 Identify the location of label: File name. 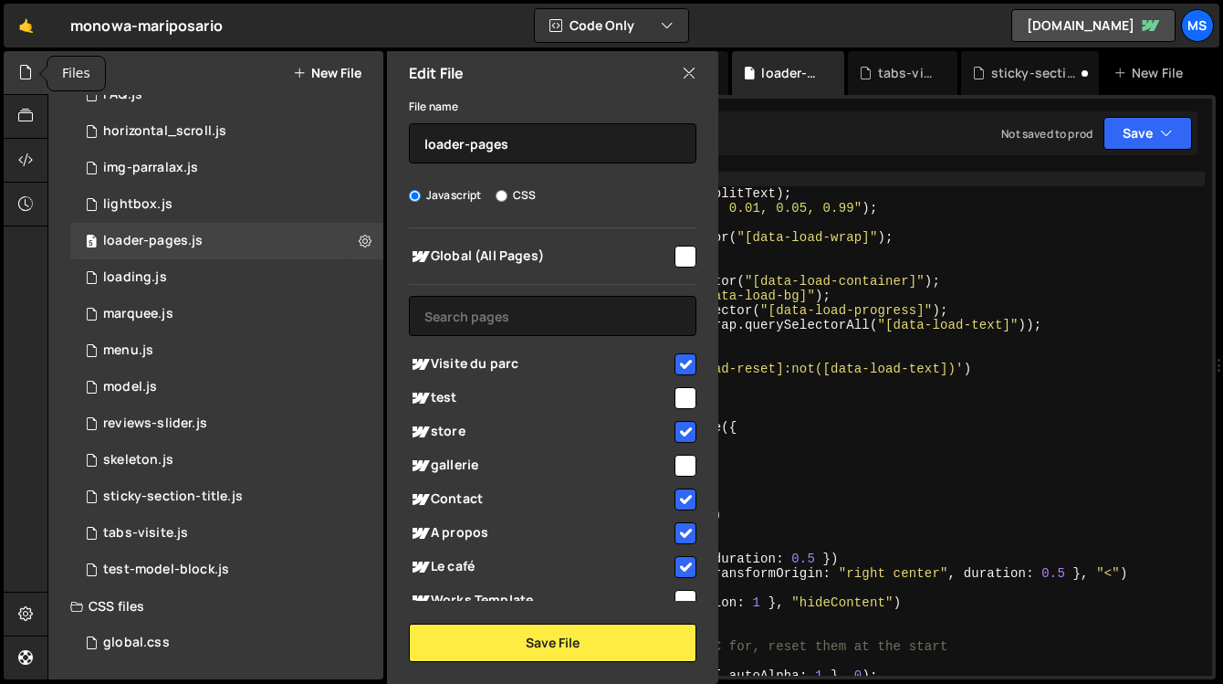
(434, 107).